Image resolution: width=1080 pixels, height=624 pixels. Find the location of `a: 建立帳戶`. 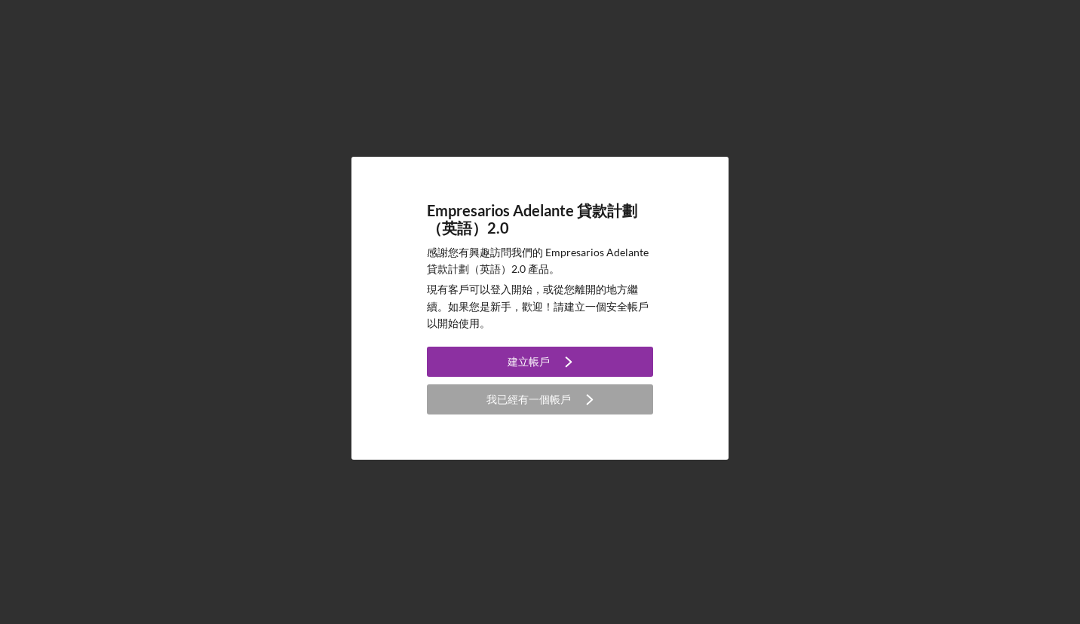

a: 建立帳戶 is located at coordinates (540, 363).